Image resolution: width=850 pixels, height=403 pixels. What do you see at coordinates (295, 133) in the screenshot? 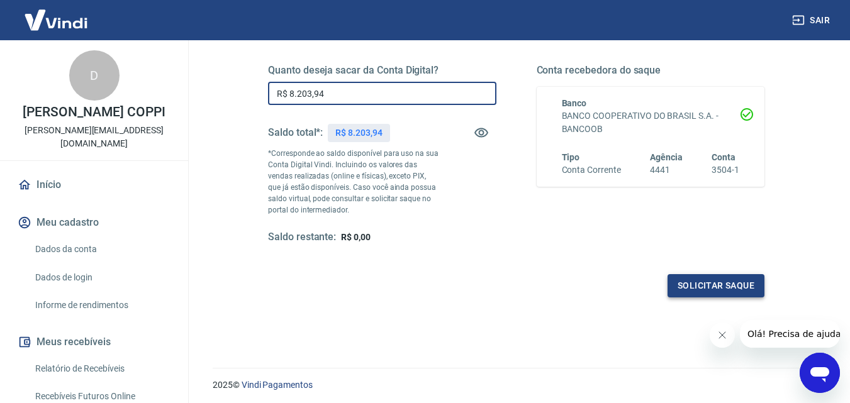
I see `h5: Saldo total*:` at bounding box center [295, 133].